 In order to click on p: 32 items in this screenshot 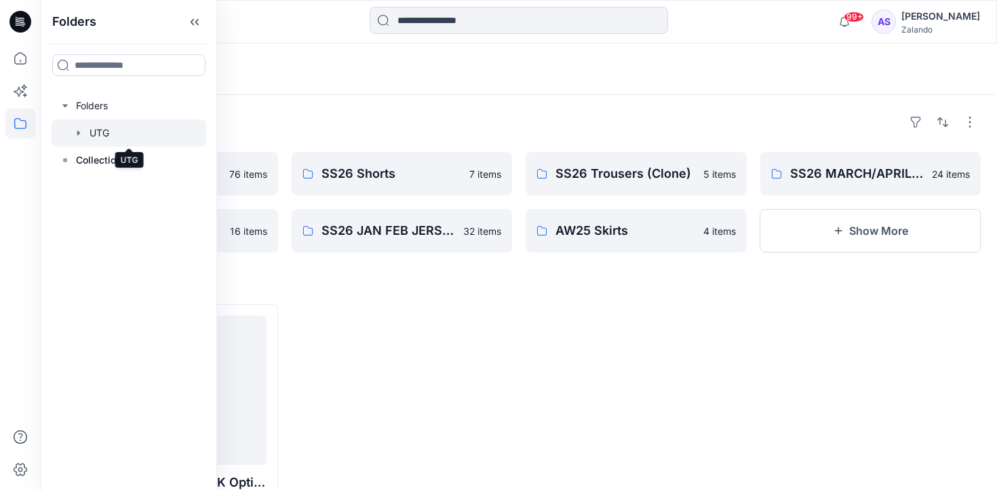, I will do `click(482, 231)`.